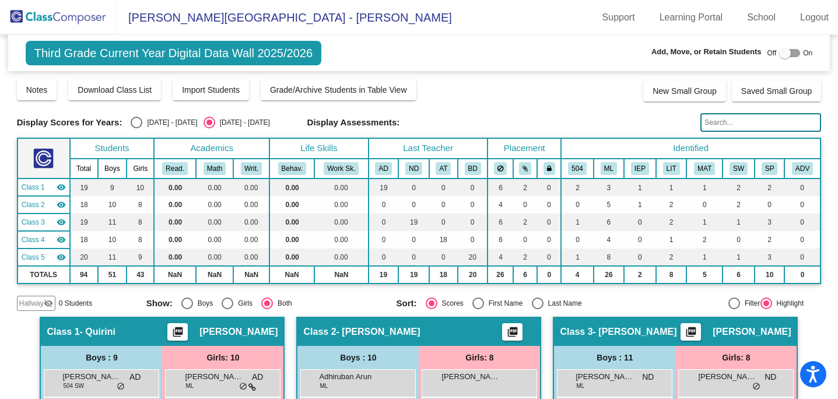 The height and width of the screenshot is (399, 838). Describe the element at coordinates (159, 303) in the screenshot. I see `span: Show:` at that location.